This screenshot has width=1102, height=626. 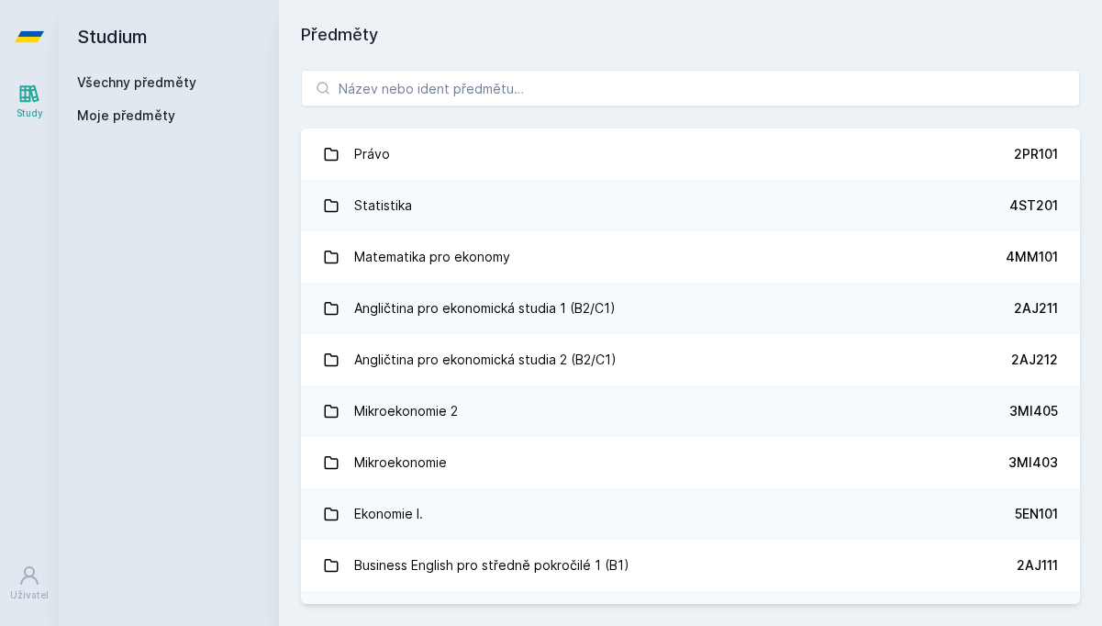 I want to click on div: Business English pro středně pokročilé 1 (B1), so click(x=492, y=565).